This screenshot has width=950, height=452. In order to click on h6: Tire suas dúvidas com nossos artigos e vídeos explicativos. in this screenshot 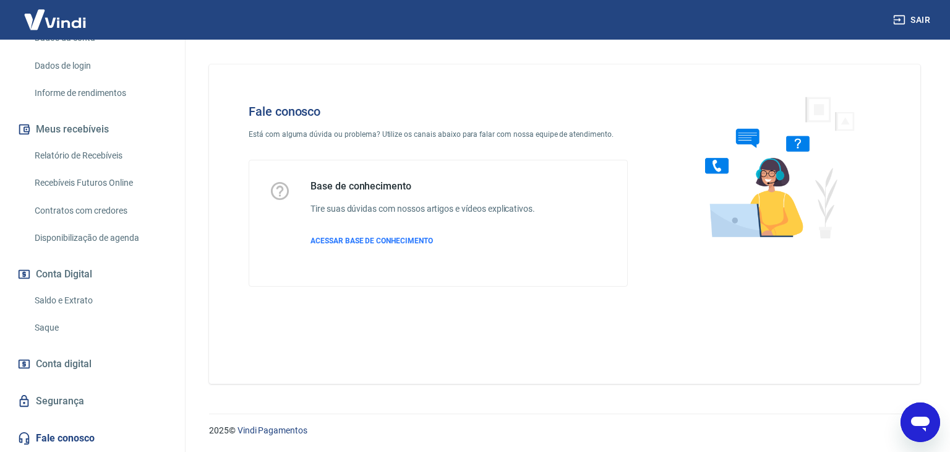, I will do `click(423, 208)`.